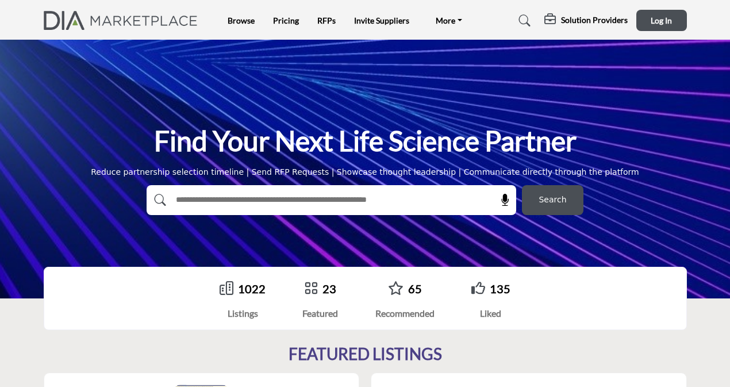  I want to click on div: Liked, so click(491, 313).